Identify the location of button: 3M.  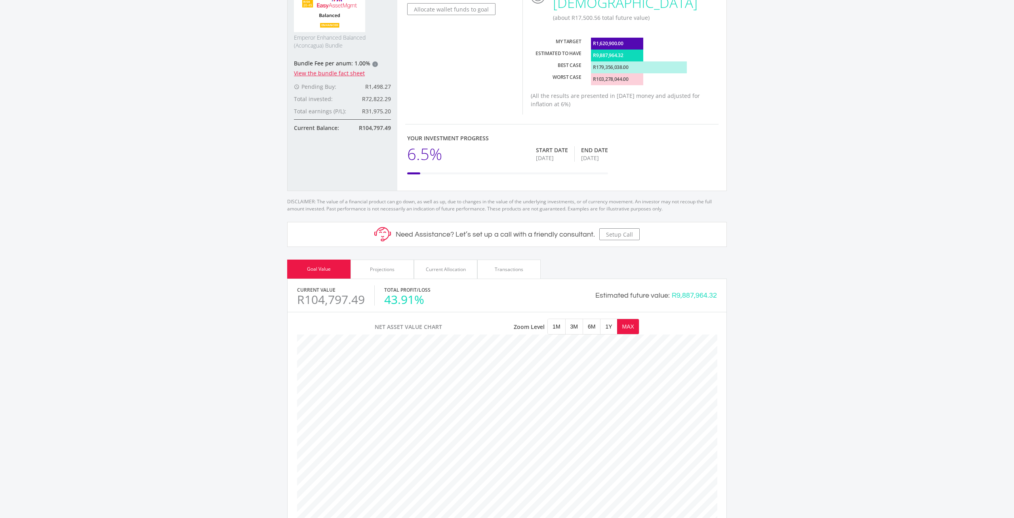
(574, 326).